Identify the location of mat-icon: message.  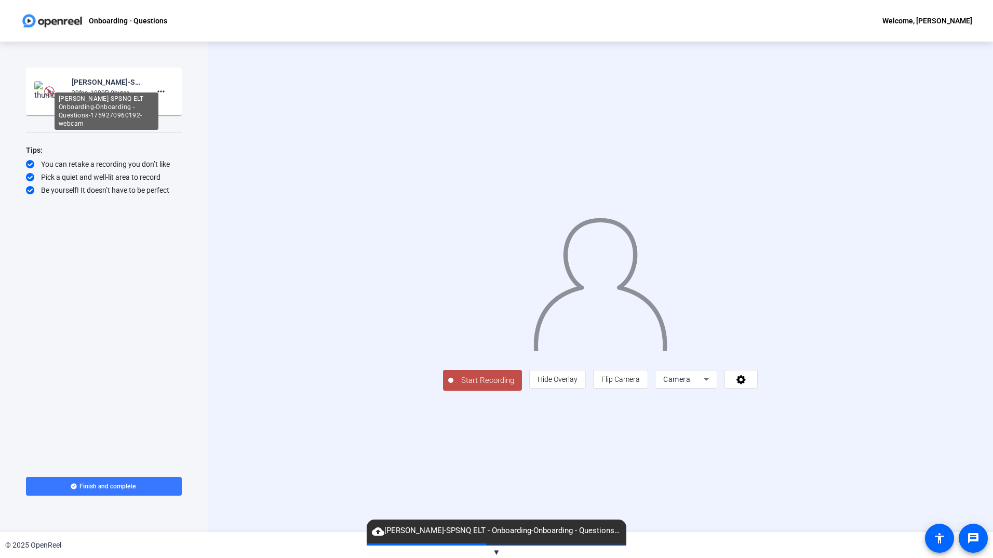
(973, 538).